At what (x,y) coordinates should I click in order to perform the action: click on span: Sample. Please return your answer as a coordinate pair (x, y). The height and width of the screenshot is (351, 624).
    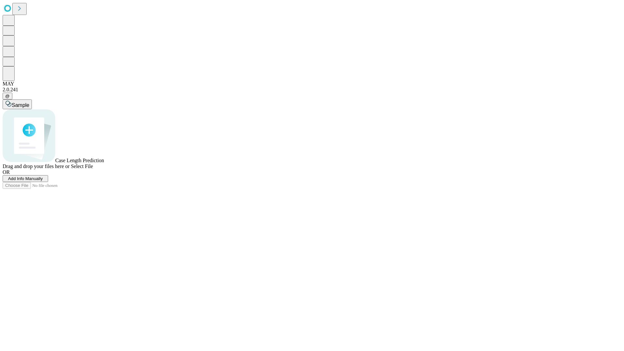
    Looking at the image, I should click on (20, 105).